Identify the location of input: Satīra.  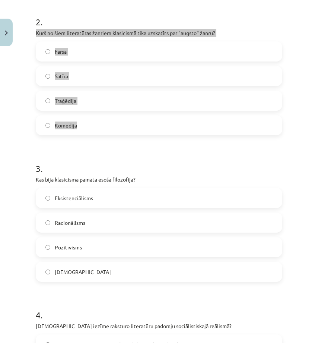
(48, 76).